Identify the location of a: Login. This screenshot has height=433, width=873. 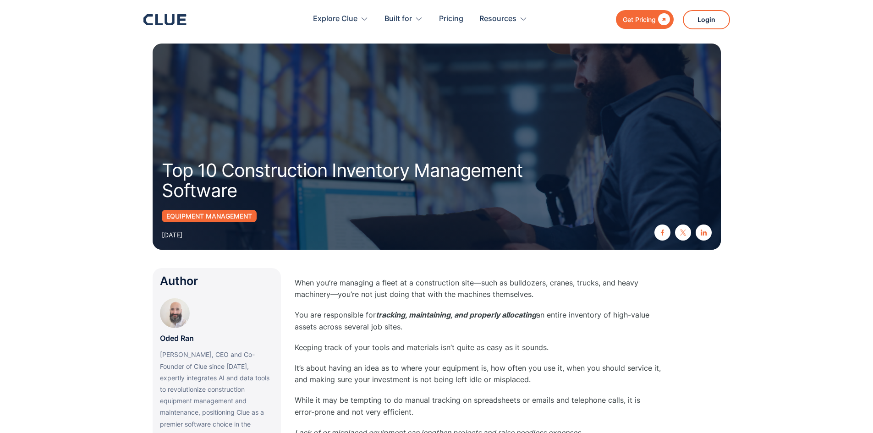
(706, 20).